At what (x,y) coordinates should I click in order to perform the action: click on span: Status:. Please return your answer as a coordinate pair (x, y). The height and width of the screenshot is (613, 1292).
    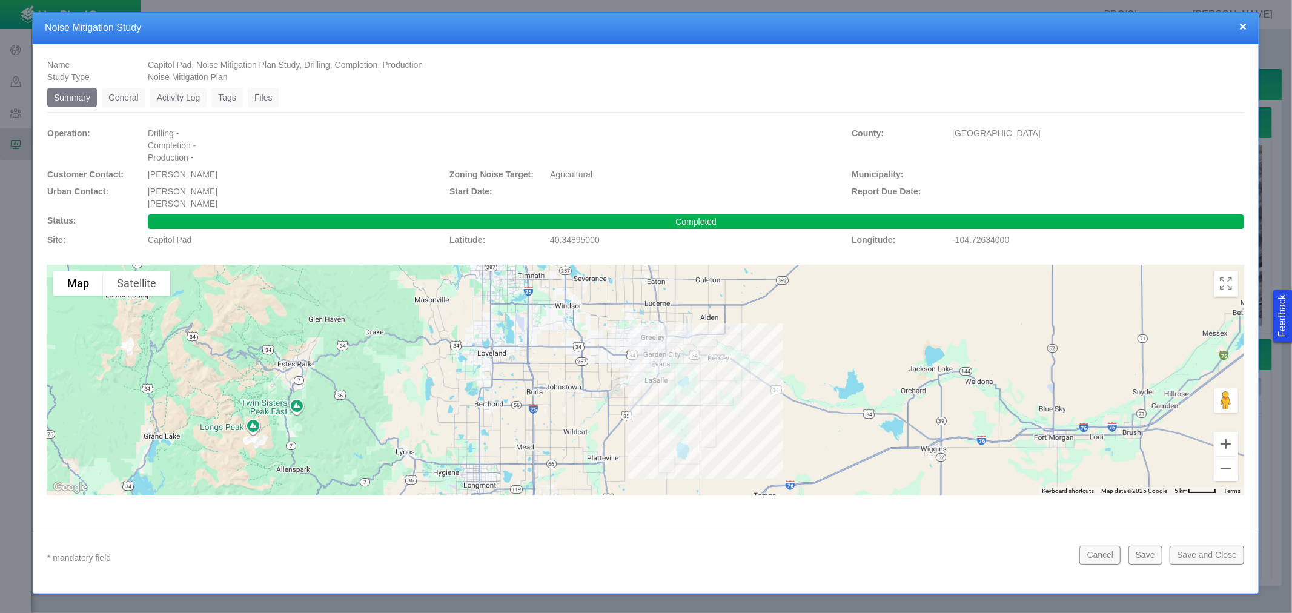
    Looking at the image, I should click on (61, 220).